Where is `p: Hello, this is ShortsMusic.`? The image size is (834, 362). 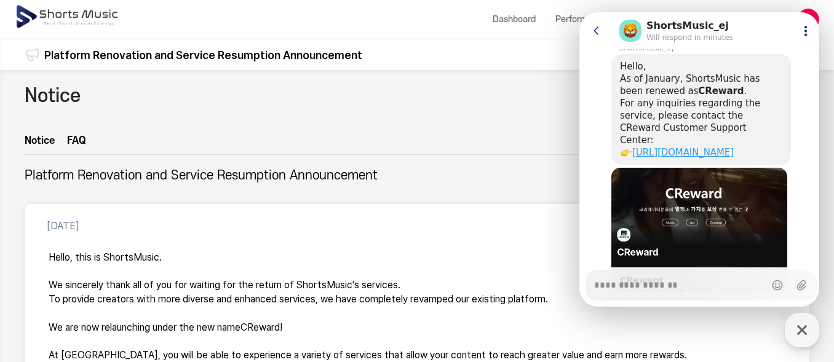 p: Hello, this is ShortsMusic. is located at coordinates (417, 258).